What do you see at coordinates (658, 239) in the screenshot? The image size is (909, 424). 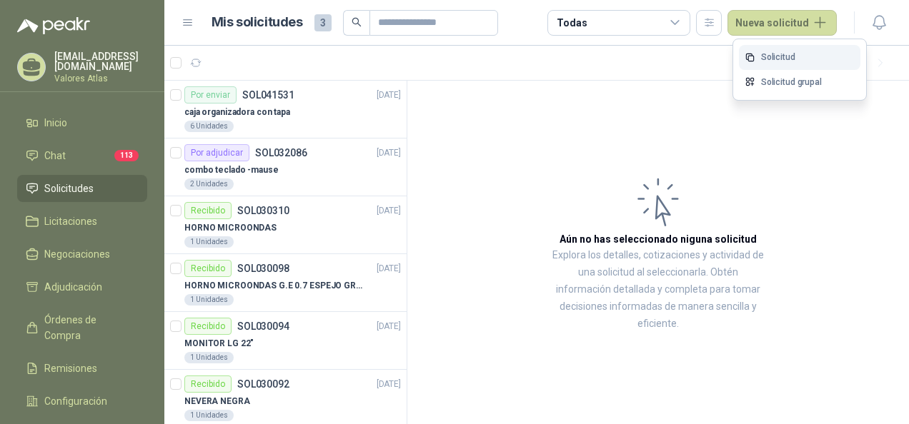 I see `h3: Aún no has seleccionado niguna solicitud` at bounding box center [658, 239].